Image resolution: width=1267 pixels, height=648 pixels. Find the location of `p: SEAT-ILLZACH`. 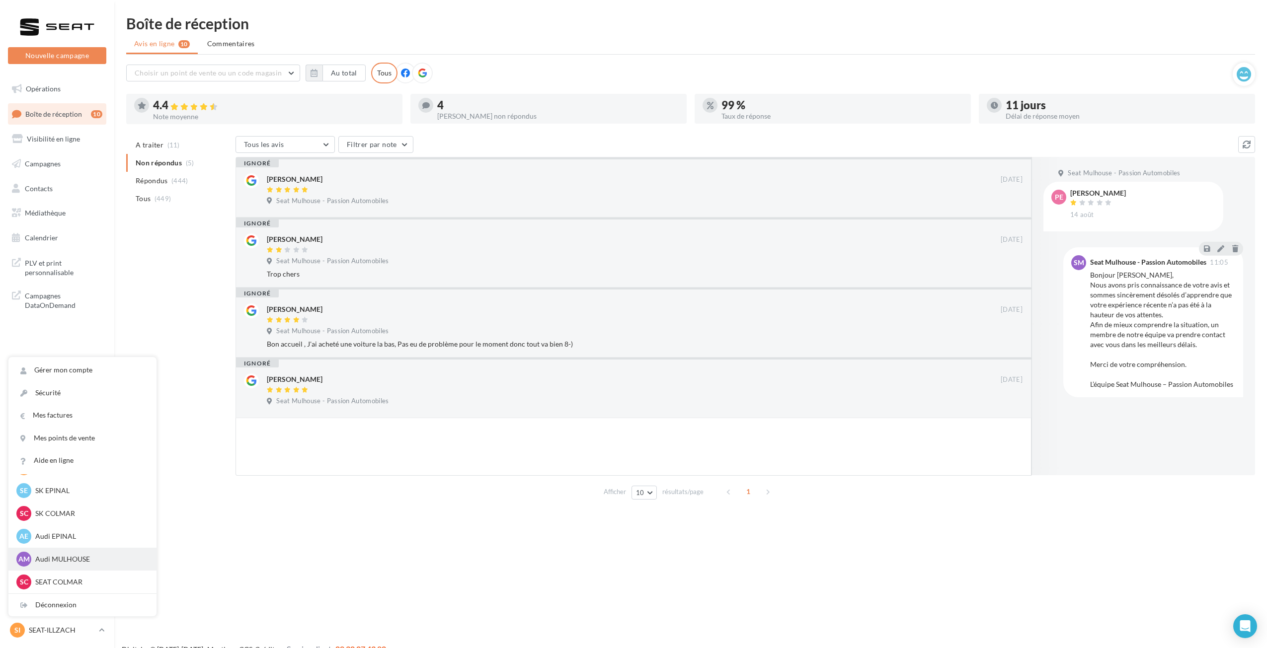

p: SEAT-ILLZACH is located at coordinates (62, 631).